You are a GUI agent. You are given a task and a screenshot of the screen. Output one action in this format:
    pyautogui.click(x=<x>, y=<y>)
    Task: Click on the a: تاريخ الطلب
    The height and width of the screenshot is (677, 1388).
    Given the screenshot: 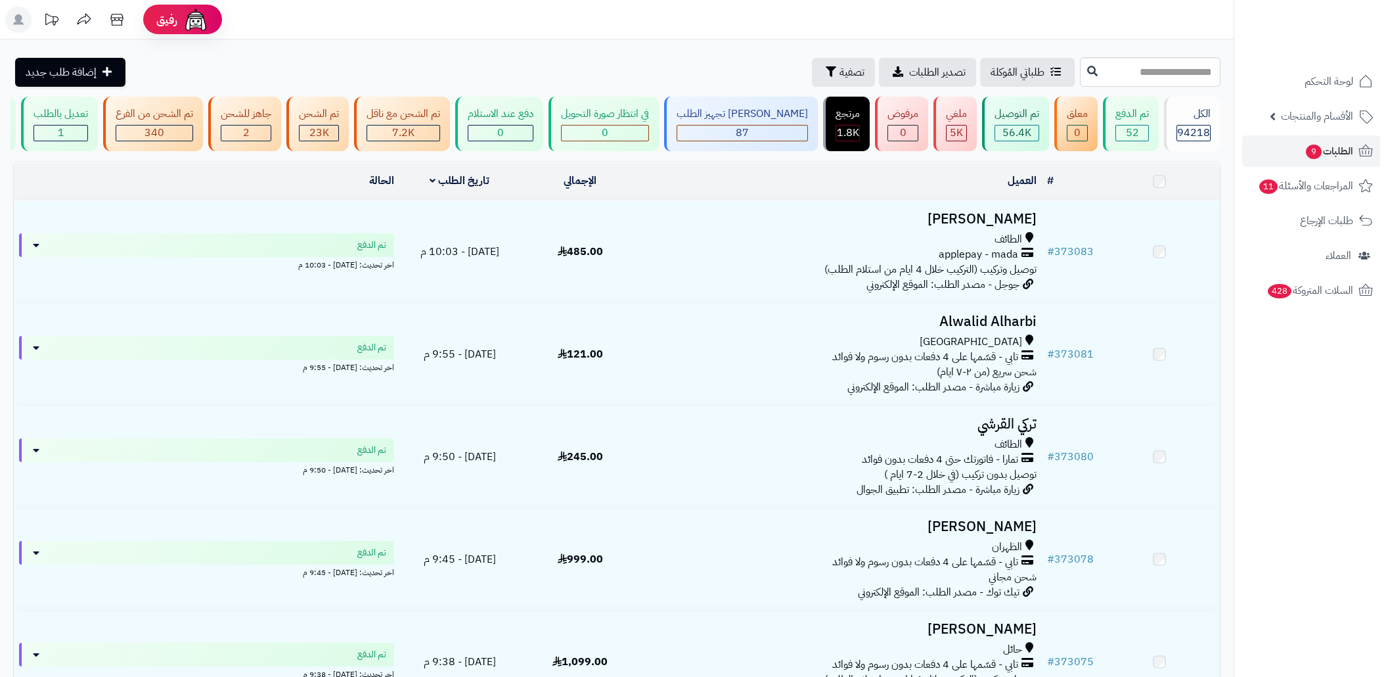 What is the action you would take?
    pyautogui.click(x=459, y=181)
    